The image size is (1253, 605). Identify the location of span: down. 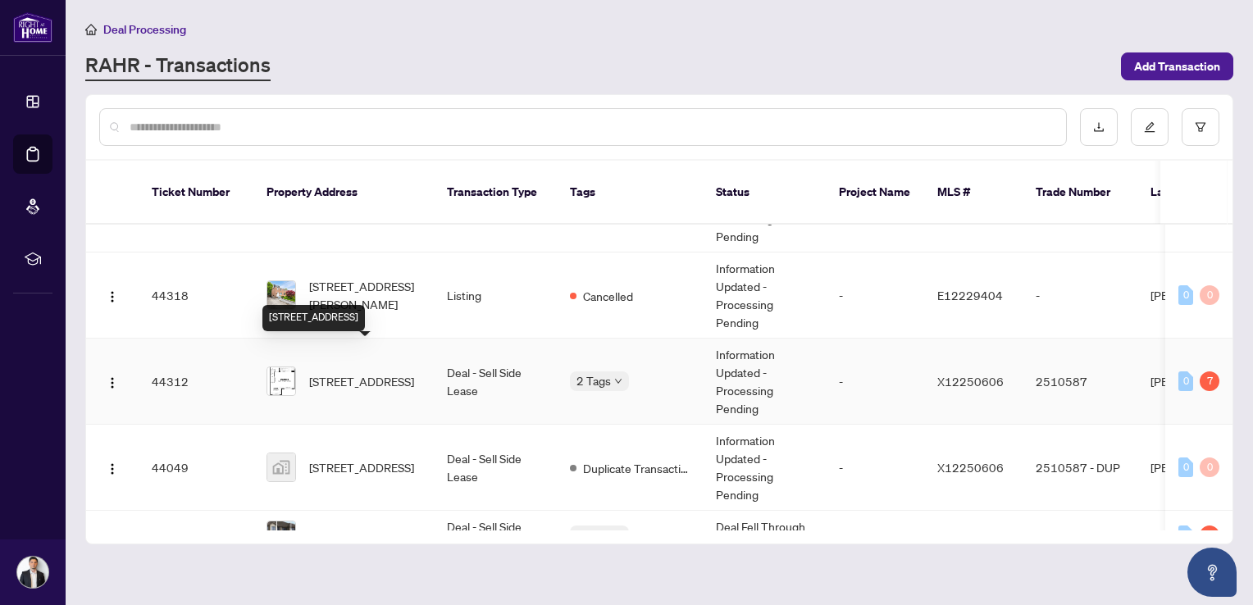
(618, 381).